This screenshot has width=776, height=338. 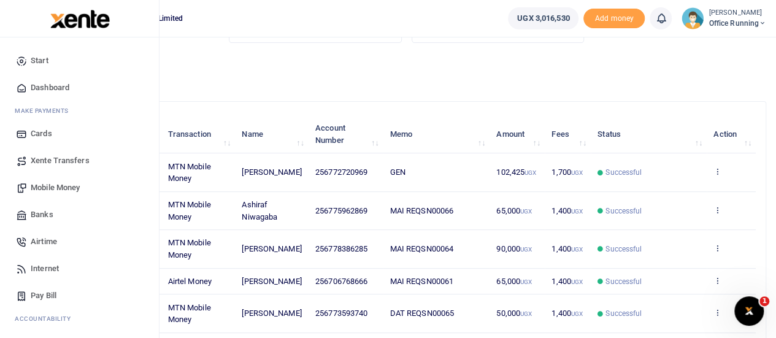 I want to click on span: 90,000, so click(x=514, y=249).